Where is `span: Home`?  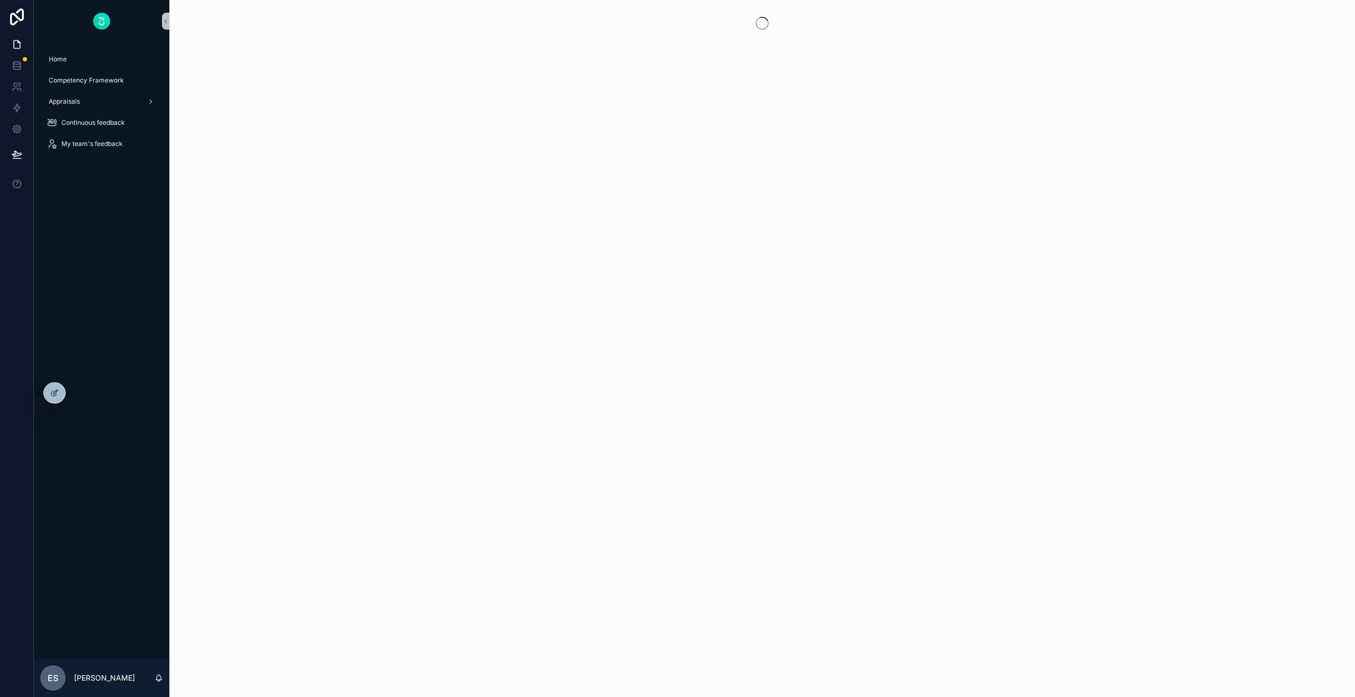 span: Home is located at coordinates (58, 59).